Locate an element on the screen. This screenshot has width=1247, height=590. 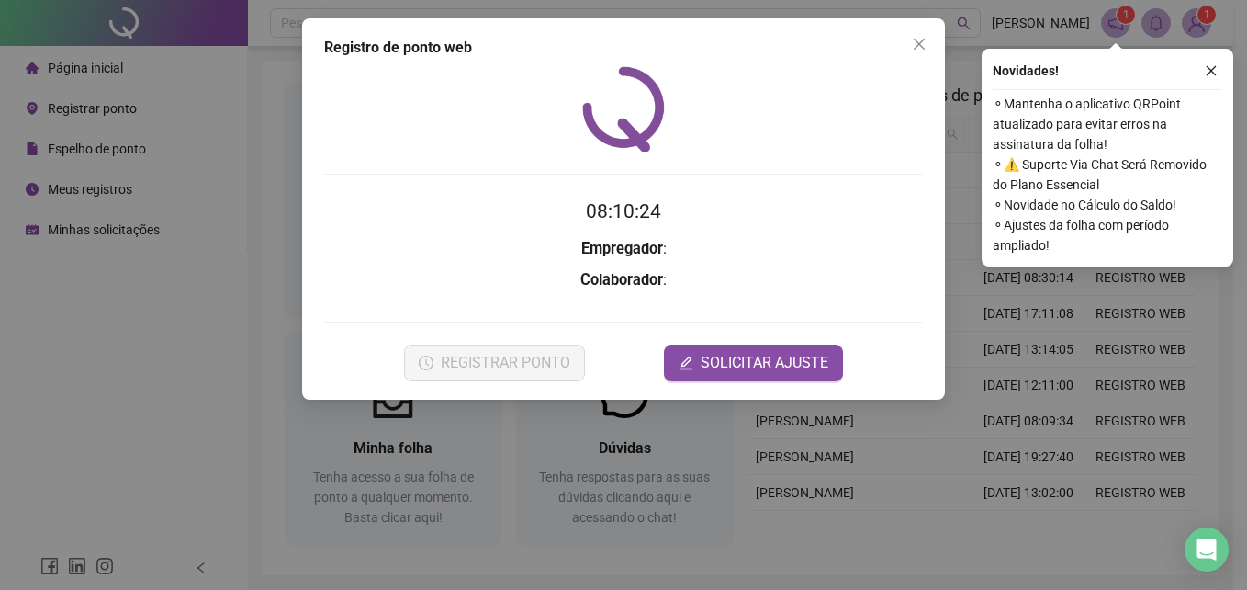
span: SOLICITAR AJUSTE is located at coordinates (764, 363).